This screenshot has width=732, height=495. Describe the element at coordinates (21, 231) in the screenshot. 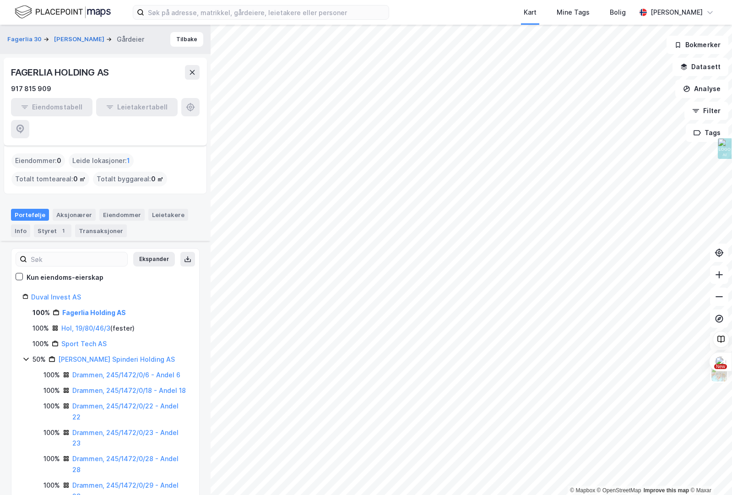

I see `div: Info` at that location.